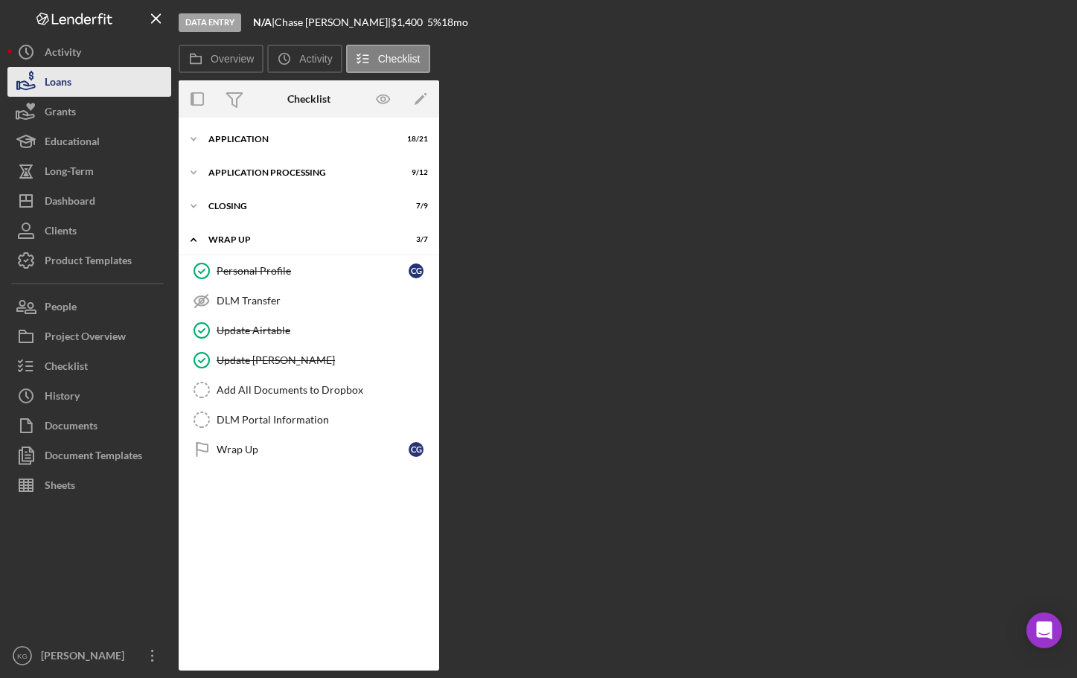  Describe the element at coordinates (89, 52) in the screenshot. I see `a: Activity` at that location.